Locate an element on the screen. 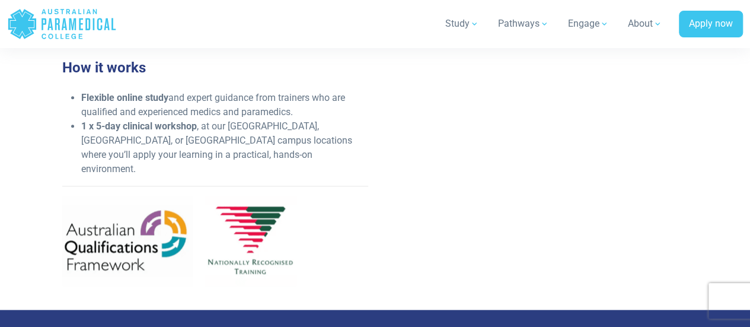  a: Study is located at coordinates (462, 24).